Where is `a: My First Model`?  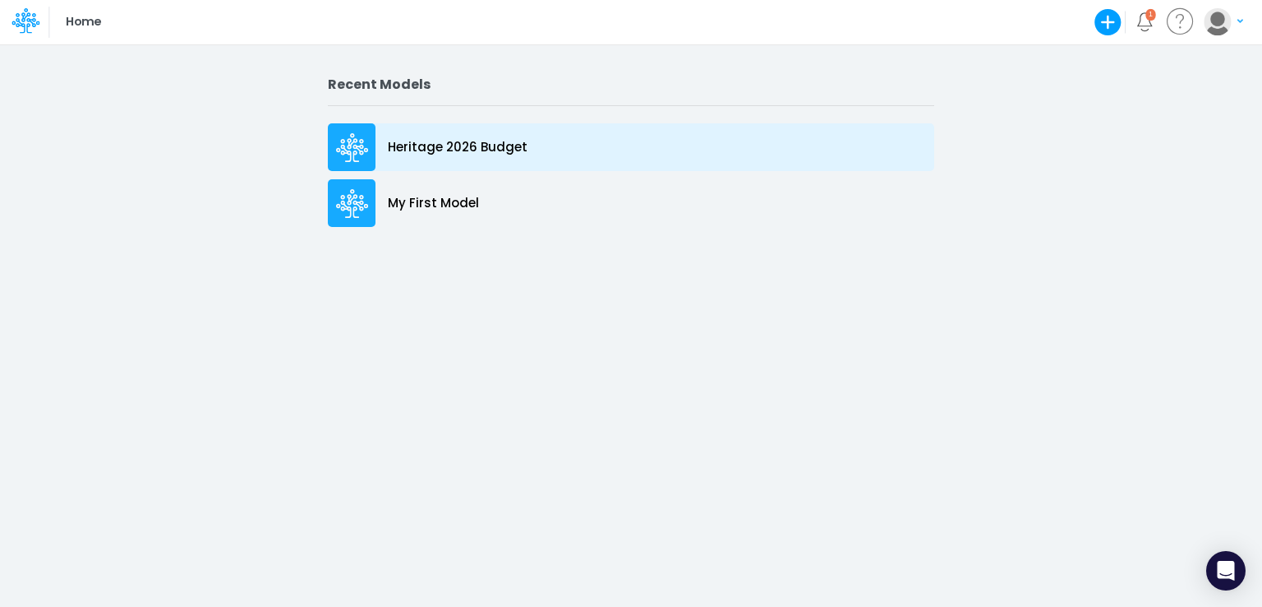 a: My First Model is located at coordinates (631, 203).